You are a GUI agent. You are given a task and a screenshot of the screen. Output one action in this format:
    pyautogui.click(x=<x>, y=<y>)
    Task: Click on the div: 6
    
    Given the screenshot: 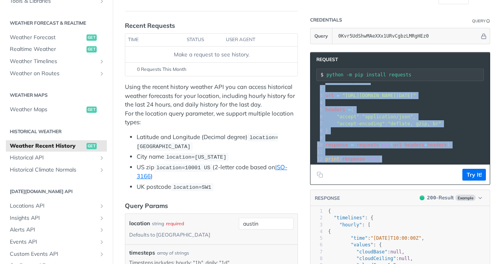 What is the action you would take?
    pyautogui.click(x=317, y=117)
    